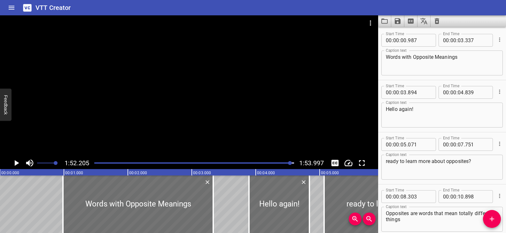 This screenshot has height=233, width=506. I want to click on button: Change Playback Speed, so click(348, 163).